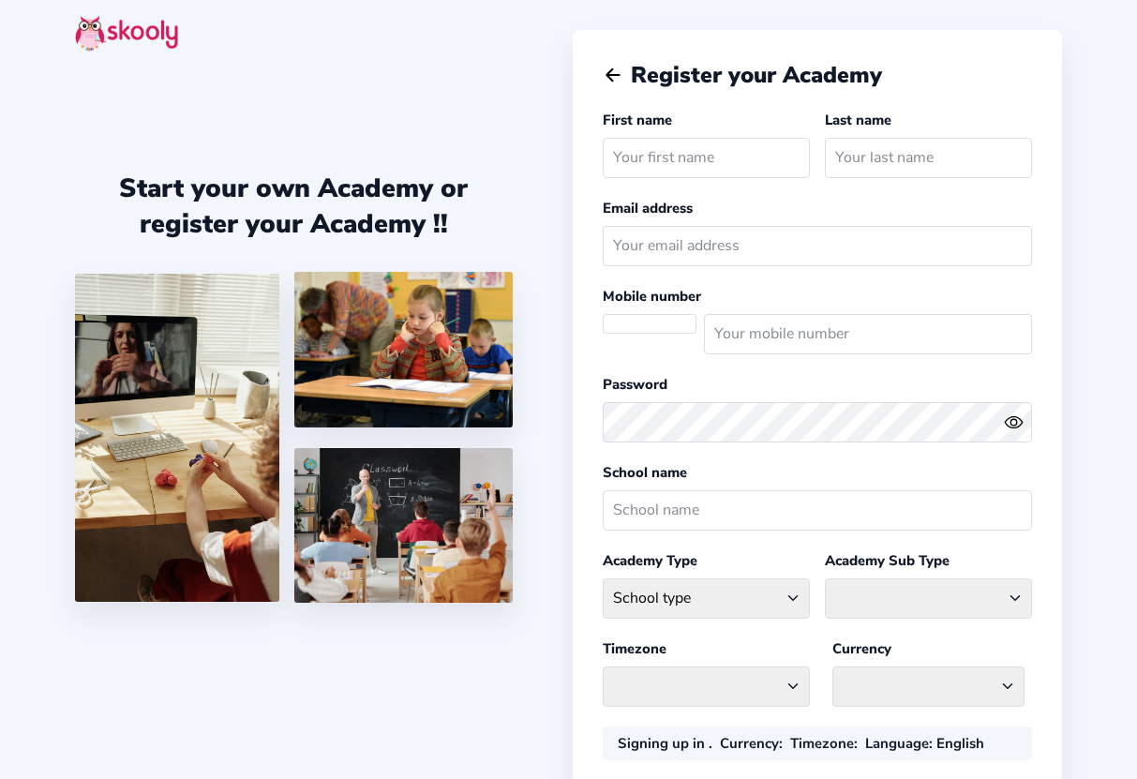 This screenshot has width=1137, height=779. Describe the element at coordinates (613, 75) in the screenshot. I see `button: arrow back outline` at that location.